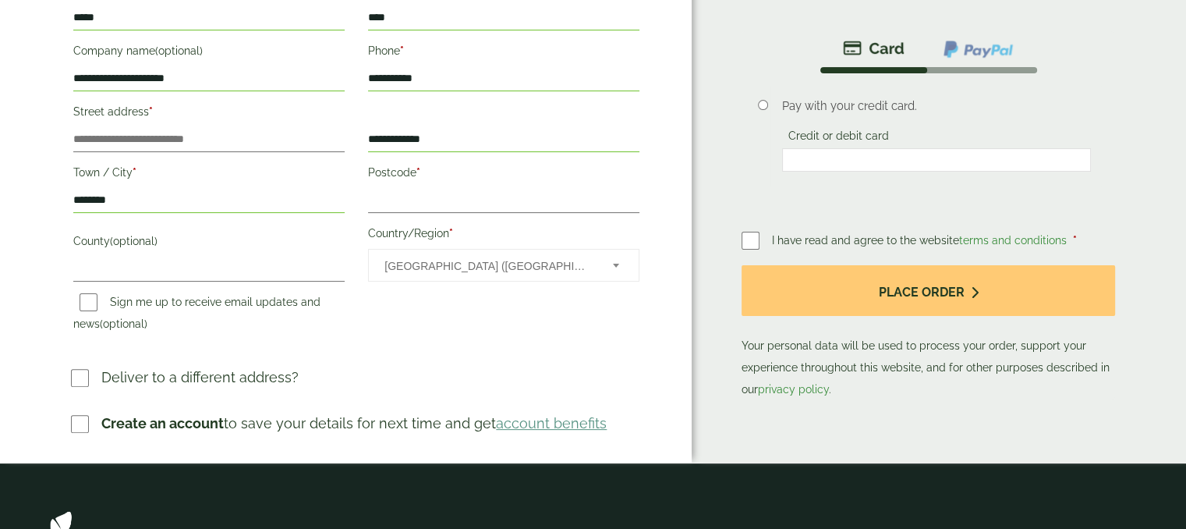  What do you see at coordinates (978, 49) in the screenshot?
I see `img: ppcp-gateway.png` at bounding box center [978, 49].